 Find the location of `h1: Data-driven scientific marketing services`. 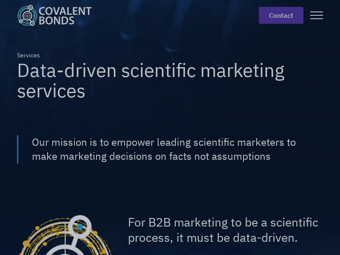

h1: Data-driven scientific marketing services is located at coordinates (170, 80).